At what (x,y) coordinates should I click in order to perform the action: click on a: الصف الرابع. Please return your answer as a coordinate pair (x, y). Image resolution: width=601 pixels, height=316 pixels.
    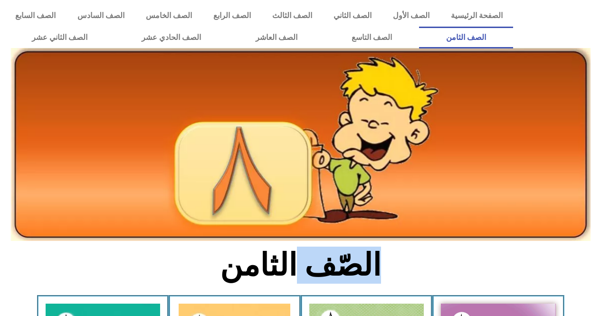
    Looking at the image, I should click on (232, 16).